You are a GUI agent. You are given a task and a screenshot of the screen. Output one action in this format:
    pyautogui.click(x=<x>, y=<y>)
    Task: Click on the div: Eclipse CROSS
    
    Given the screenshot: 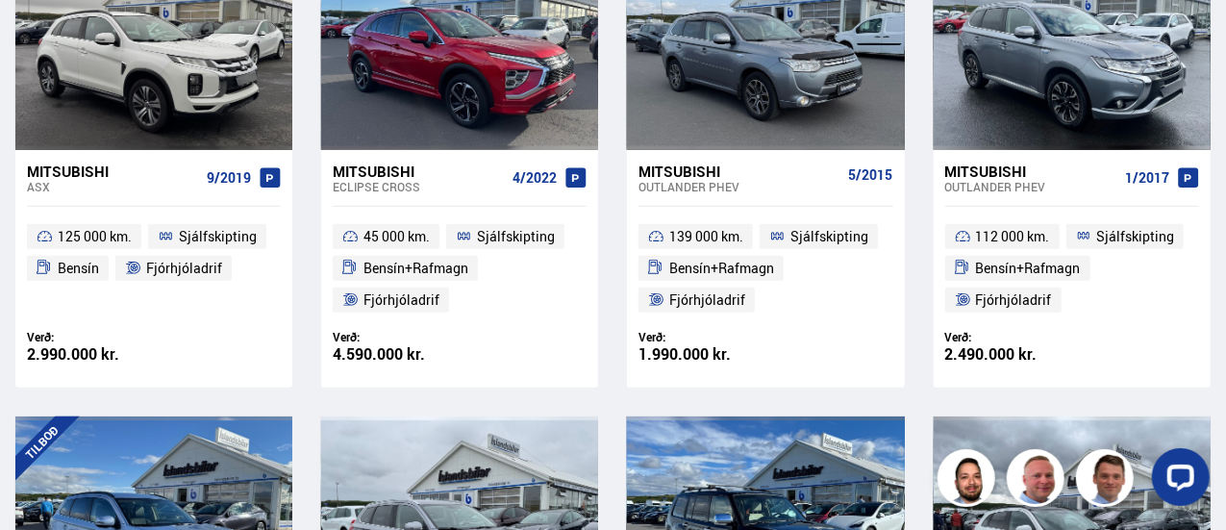 What is the action you would take?
    pyautogui.click(x=418, y=187)
    